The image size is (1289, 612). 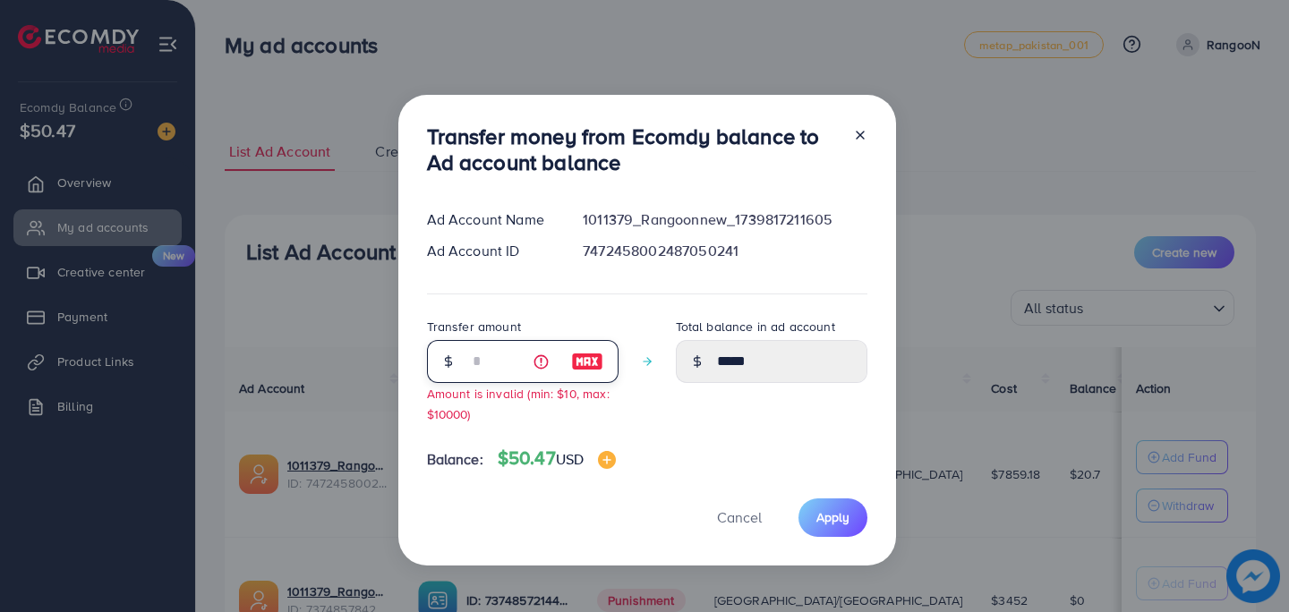 What do you see at coordinates (756, 327) in the screenshot?
I see `label: Total balance in ad account` at bounding box center [756, 327].